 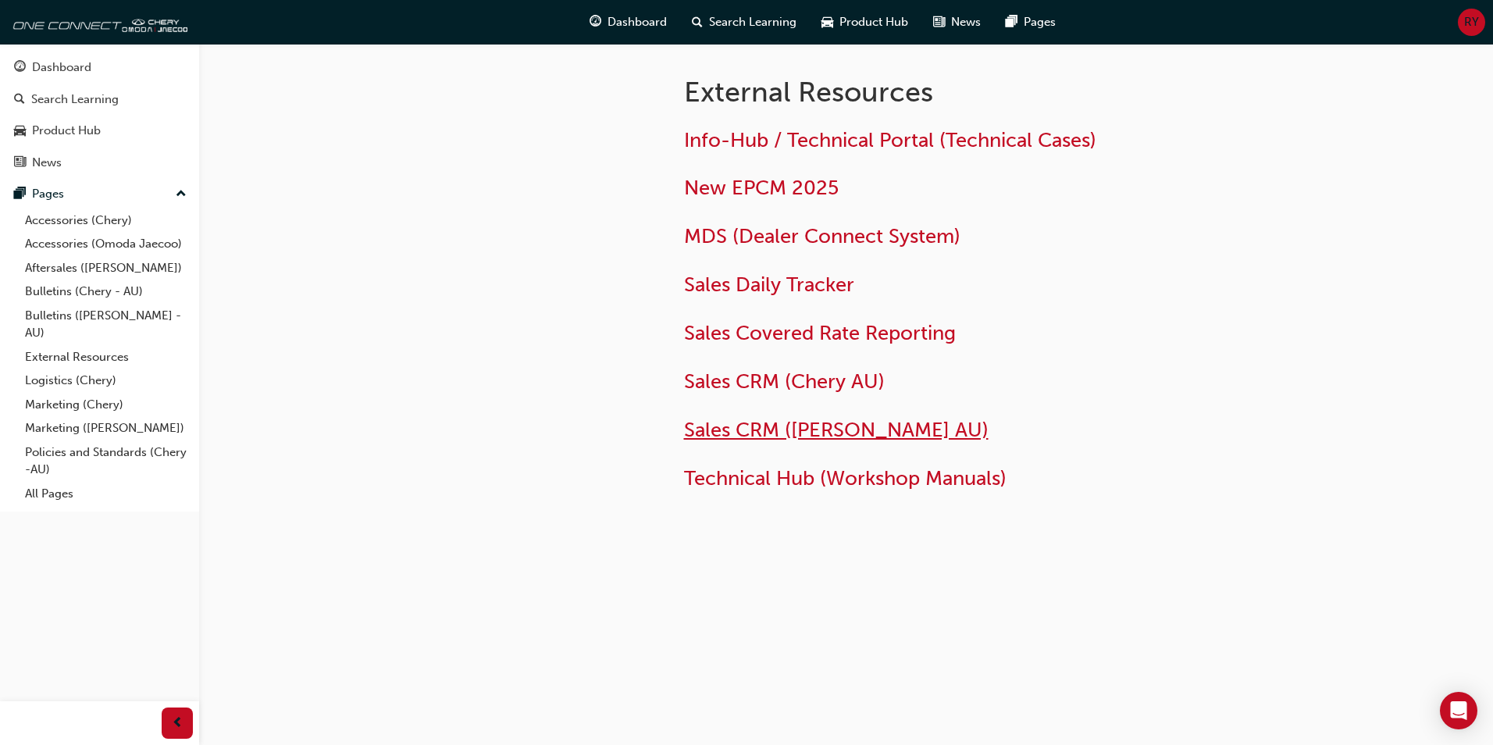 What do you see at coordinates (1472, 22) in the screenshot?
I see `span: RY` at bounding box center [1472, 22].